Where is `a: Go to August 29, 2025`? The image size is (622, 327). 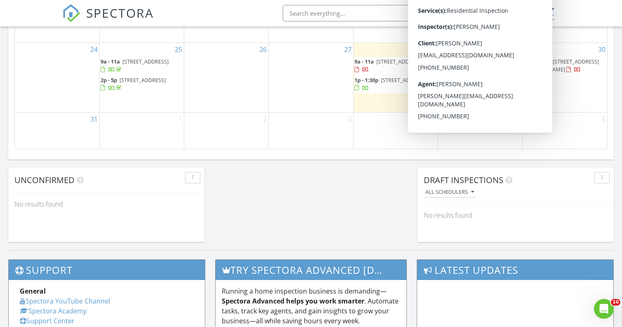
a: Go to August 29, 2025 is located at coordinates (517, 49).